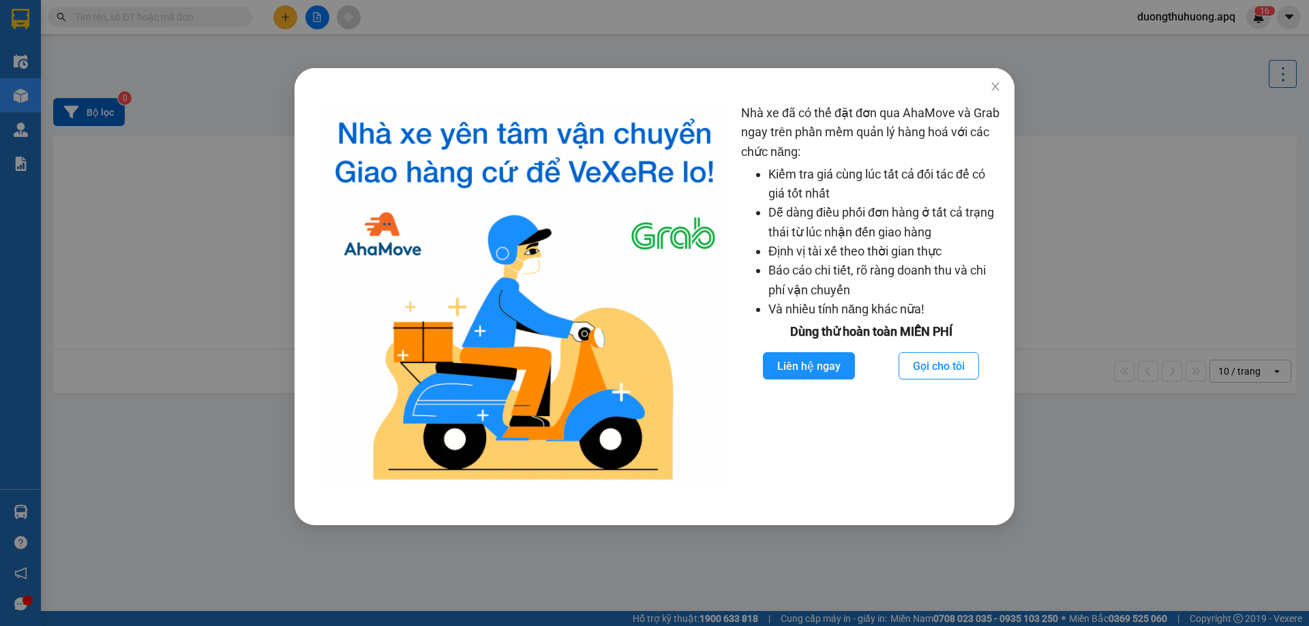 This screenshot has width=1309, height=626. Describe the element at coordinates (884, 280) in the screenshot. I see `li: Báo cáo chi tiết, rõ ràng doanh thu và chi phí vận chuyển` at that location.